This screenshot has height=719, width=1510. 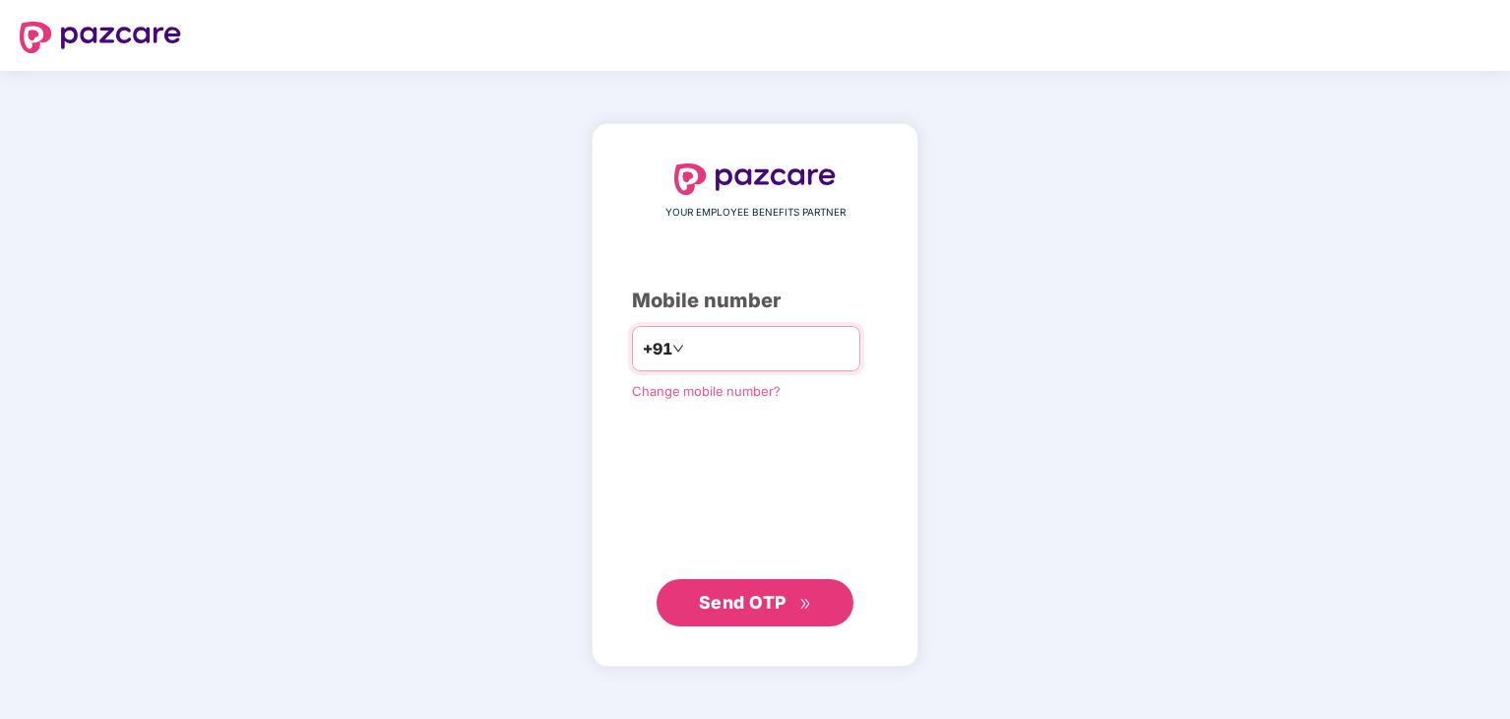 What do you see at coordinates (678, 348) in the screenshot?
I see `span: down` at bounding box center [678, 348].